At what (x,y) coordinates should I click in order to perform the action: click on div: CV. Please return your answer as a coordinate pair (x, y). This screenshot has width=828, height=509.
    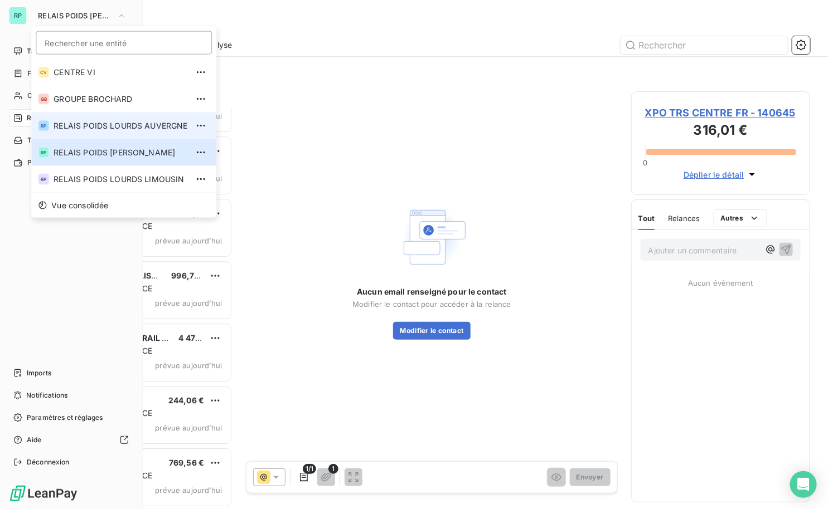
    Looking at the image, I should click on (43, 72).